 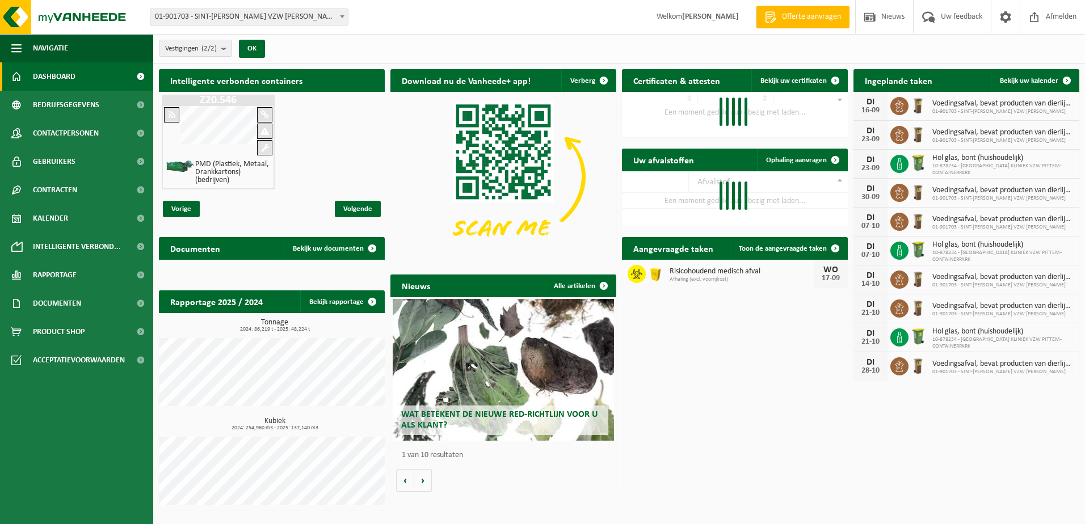 I want to click on span: Wat betekent de nieuwe RED-richtlijn voor u als klant?, so click(x=499, y=420).